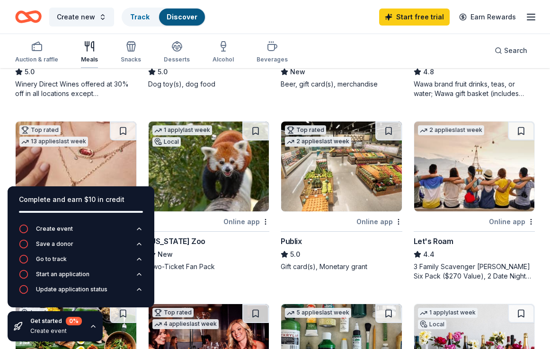 This screenshot has height=349, width=550. What do you see at coordinates (318, 313) in the screenshot?
I see `div: 5 applies last week` at bounding box center [318, 313].